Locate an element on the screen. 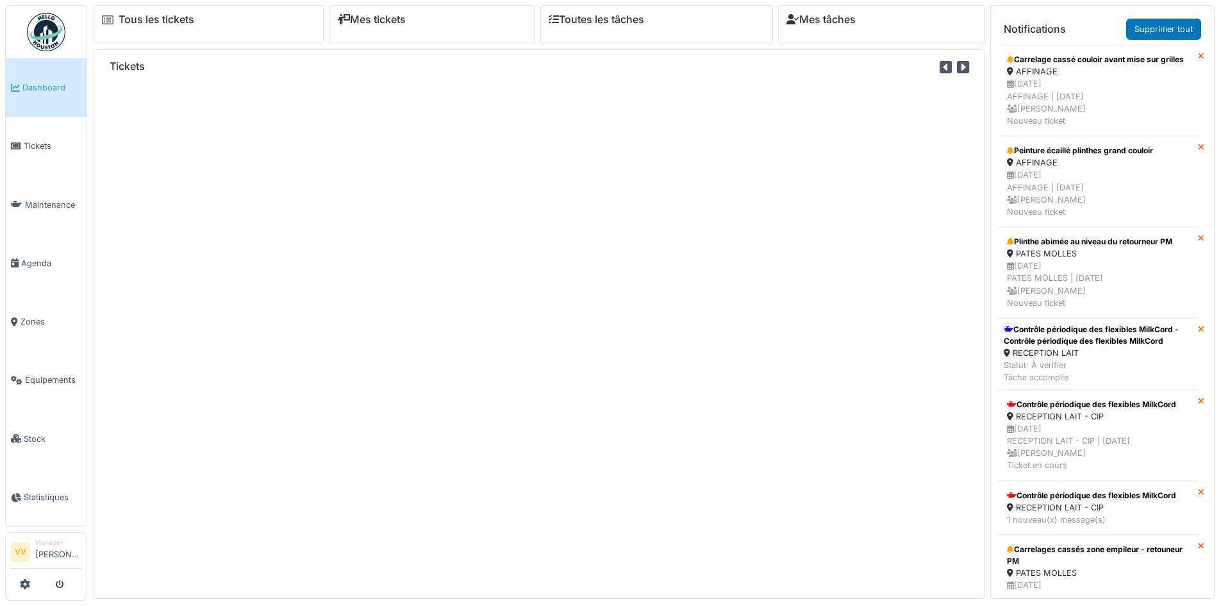  img: Badge_color-CXgf-gQk.svg is located at coordinates (46, 32).